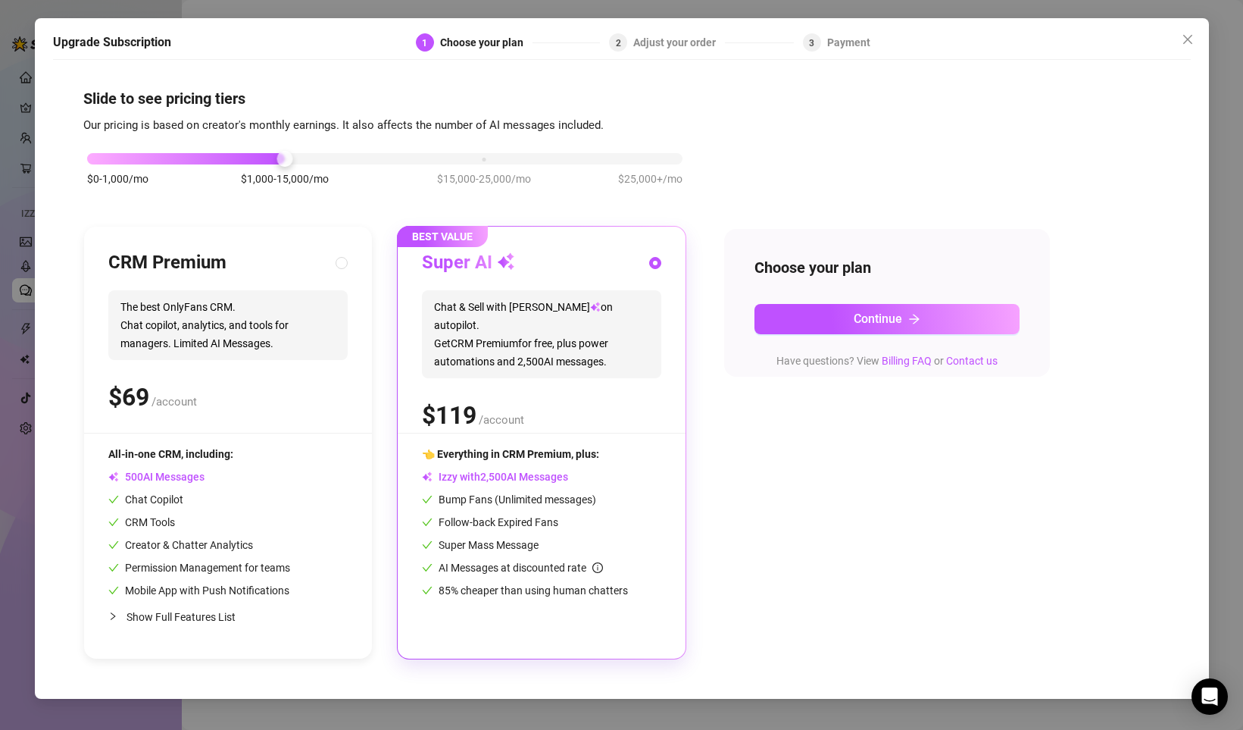 The height and width of the screenshot is (730, 1243). What do you see at coordinates (495, 477) in the screenshot?
I see `span: Izzy with AI Messages` at bounding box center [495, 477].